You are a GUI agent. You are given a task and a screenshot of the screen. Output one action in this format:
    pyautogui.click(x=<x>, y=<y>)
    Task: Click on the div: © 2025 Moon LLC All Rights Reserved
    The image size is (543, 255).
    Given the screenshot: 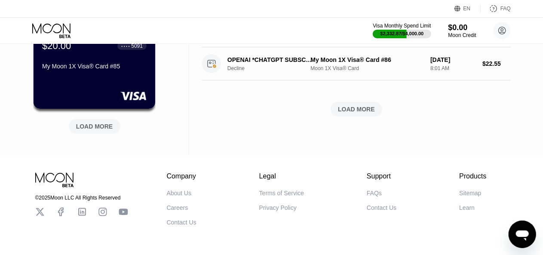 What is the action you would take?
    pyautogui.click(x=82, y=198)
    